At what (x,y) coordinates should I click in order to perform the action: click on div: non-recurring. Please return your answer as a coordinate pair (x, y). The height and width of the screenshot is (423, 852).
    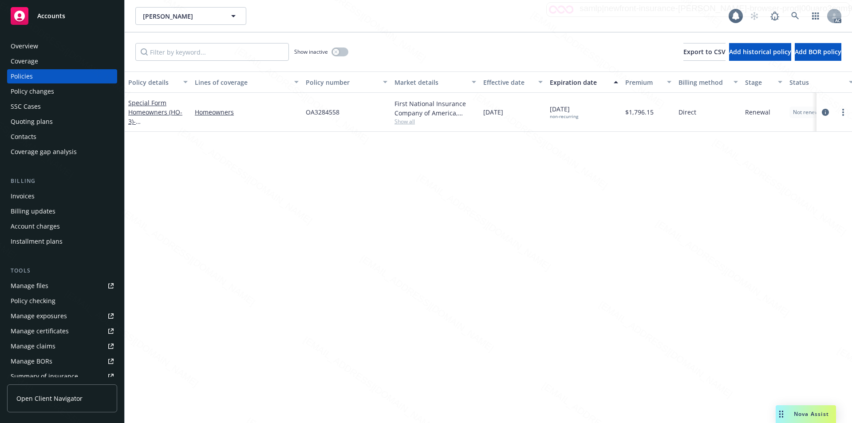
    Looking at the image, I should click on (564, 116).